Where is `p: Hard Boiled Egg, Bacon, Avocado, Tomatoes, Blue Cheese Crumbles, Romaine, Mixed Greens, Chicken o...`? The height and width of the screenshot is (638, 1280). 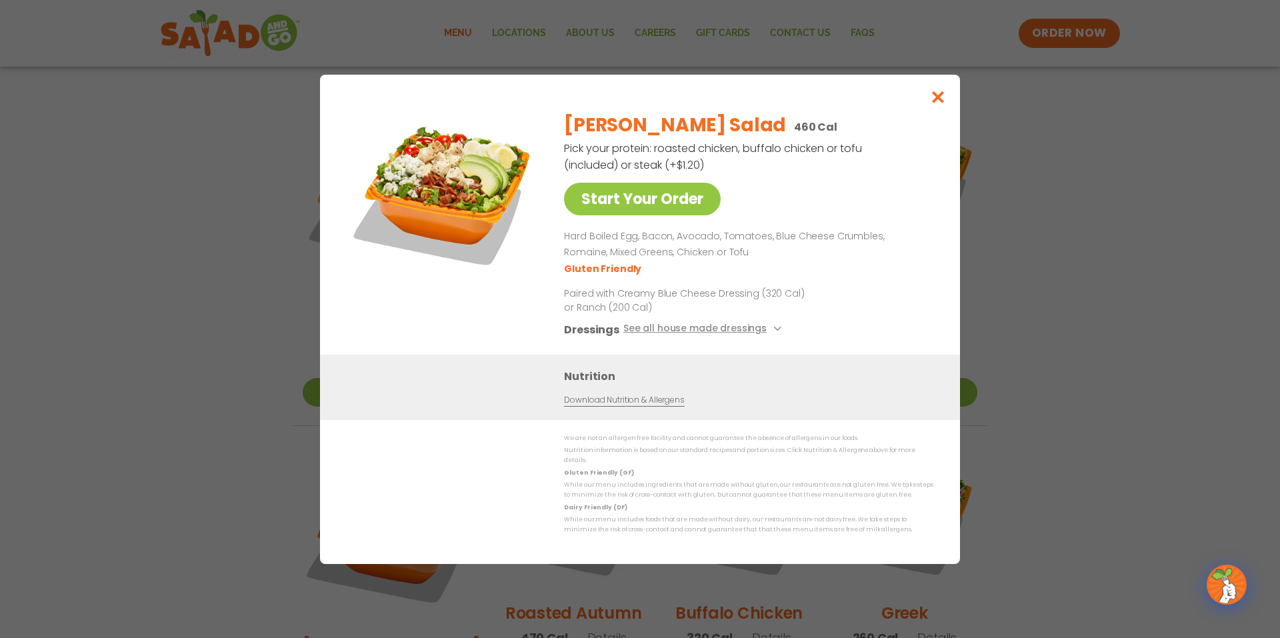 p: Hard Boiled Egg, Bacon, Avocado, Tomatoes, Blue Cheese Crumbles, Romaine, Mixed Greens, Chicken o... is located at coordinates (746, 245).